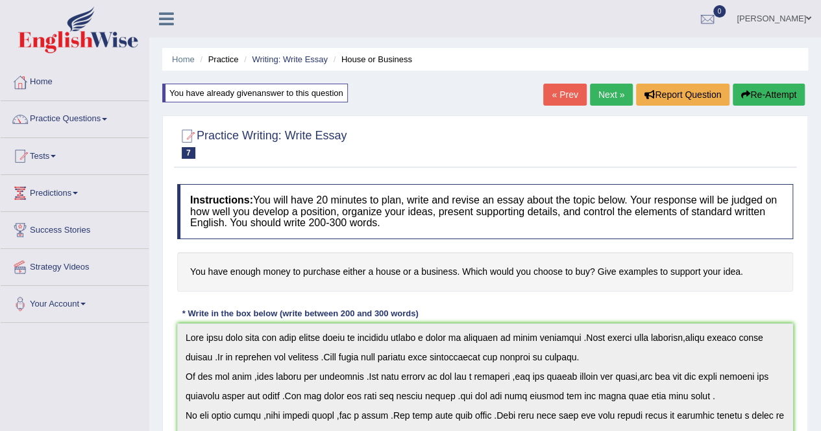 The image size is (821, 431). Describe the element at coordinates (565, 95) in the screenshot. I see `a: « Prev` at that location.